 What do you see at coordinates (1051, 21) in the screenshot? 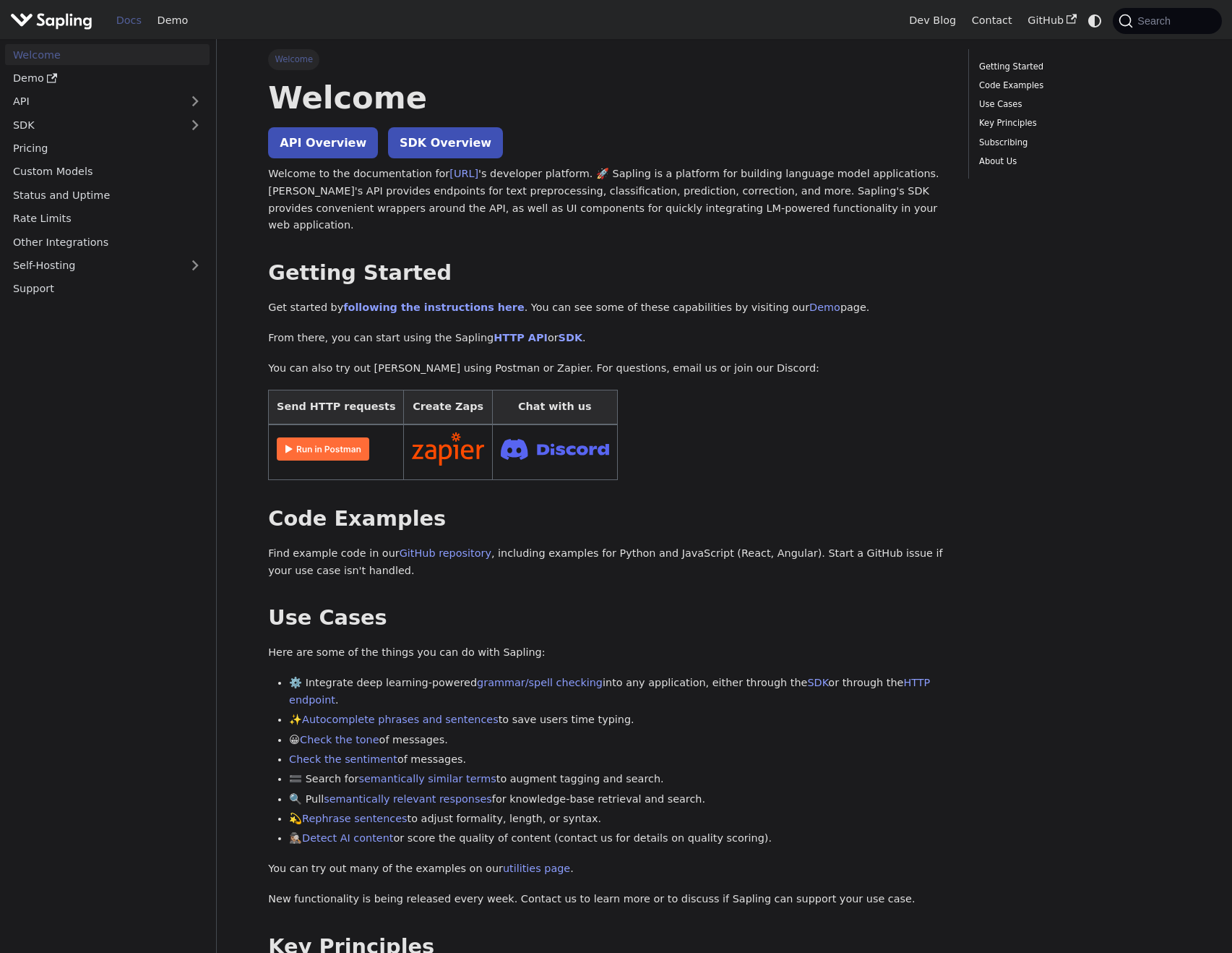
I see `a: GitHub` at bounding box center [1051, 21].